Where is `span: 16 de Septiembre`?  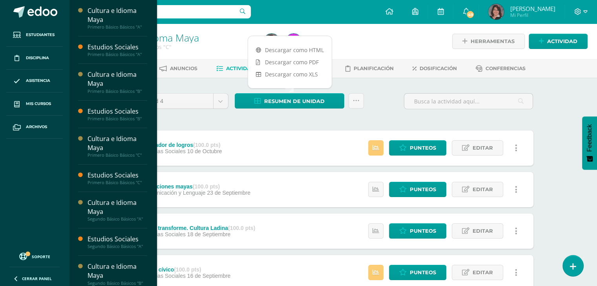 span: 16 de Septiembre is located at coordinates (209, 276).